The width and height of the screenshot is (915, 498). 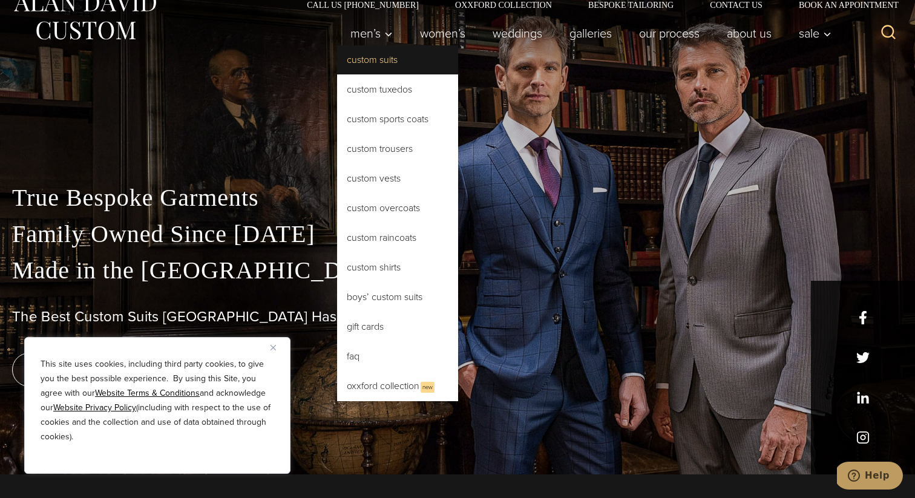 What do you see at coordinates (372, 33) in the screenshot?
I see `button: Men’s sub menu toggle` at bounding box center [372, 33].